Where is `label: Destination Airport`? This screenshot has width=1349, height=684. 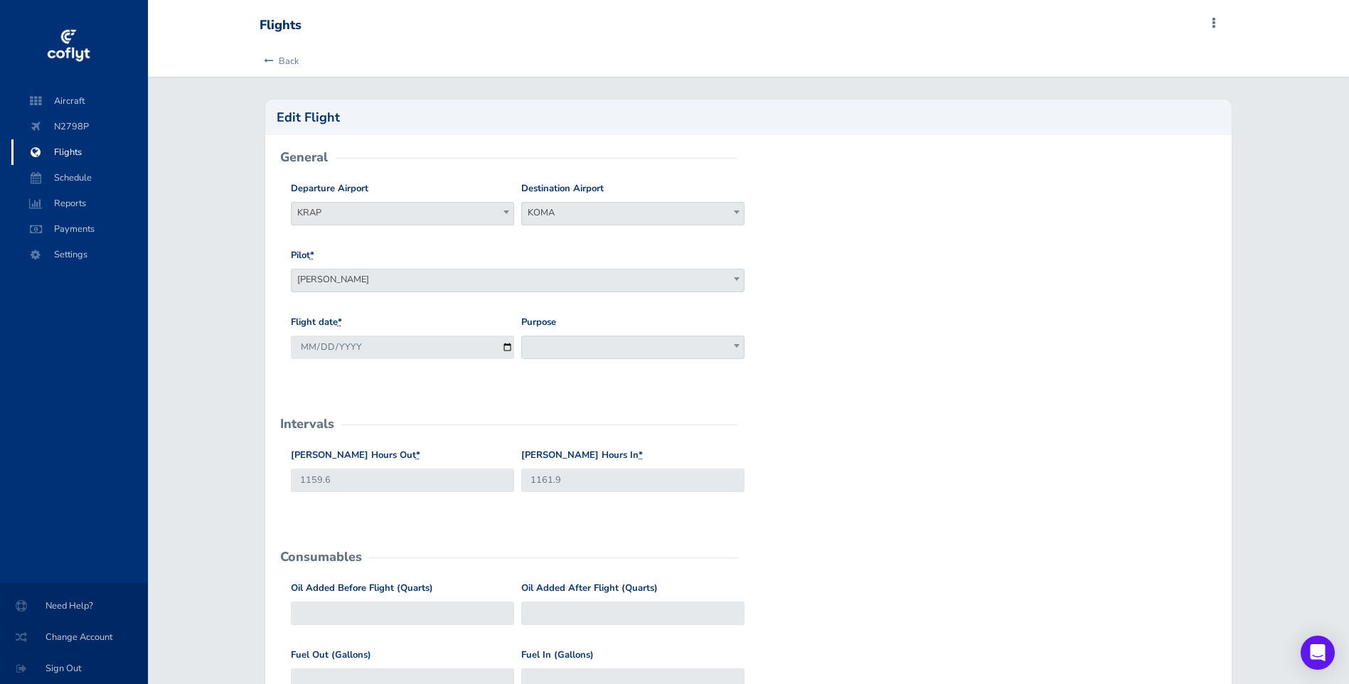 label: Destination Airport is located at coordinates (562, 188).